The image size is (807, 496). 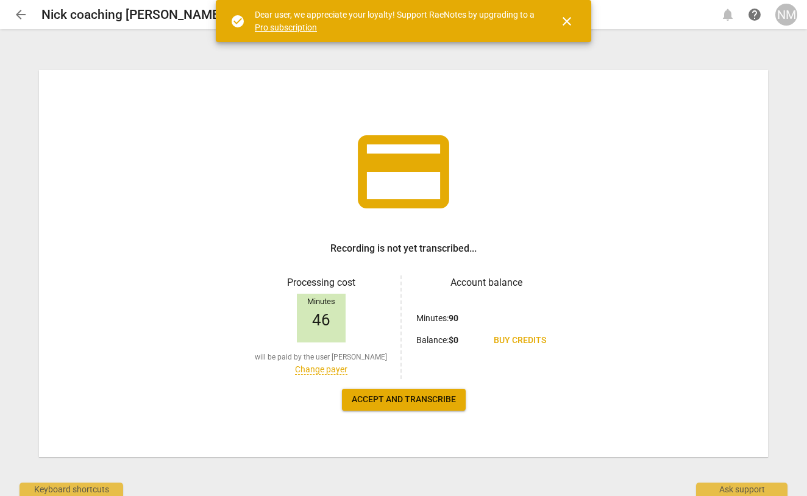 I want to click on a: Change payer, so click(x=321, y=369).